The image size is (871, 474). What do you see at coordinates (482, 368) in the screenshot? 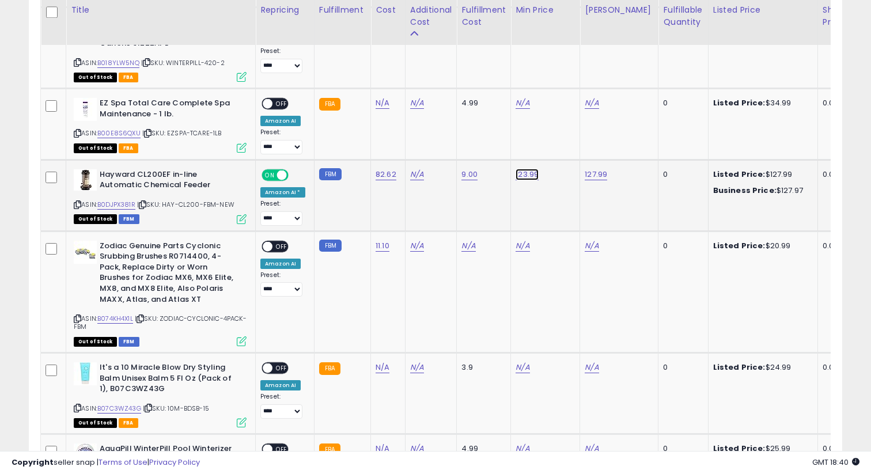
I see `div: 3.9` at bounding box center [482, 368].